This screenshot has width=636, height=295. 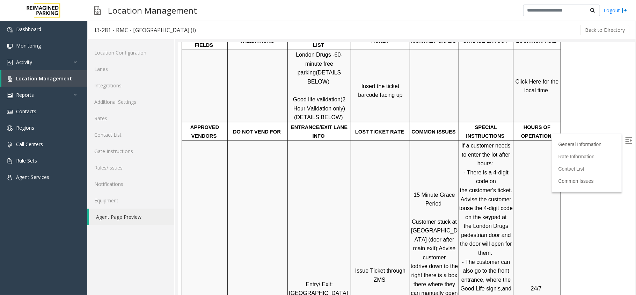 I want to click on a: Common Issues, so click(x=398, y=138).